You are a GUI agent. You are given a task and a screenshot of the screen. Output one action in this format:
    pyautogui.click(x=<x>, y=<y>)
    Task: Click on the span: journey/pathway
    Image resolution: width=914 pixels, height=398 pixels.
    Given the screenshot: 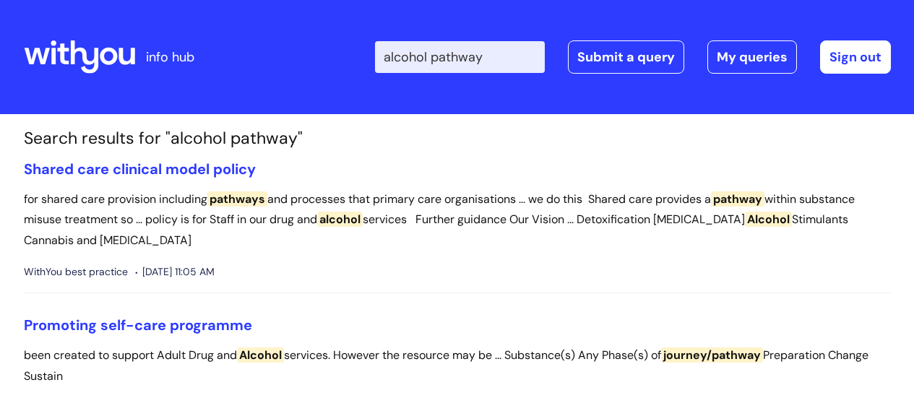 What is the action you would take?
    pyautogui.click(x=712, y=355)
    